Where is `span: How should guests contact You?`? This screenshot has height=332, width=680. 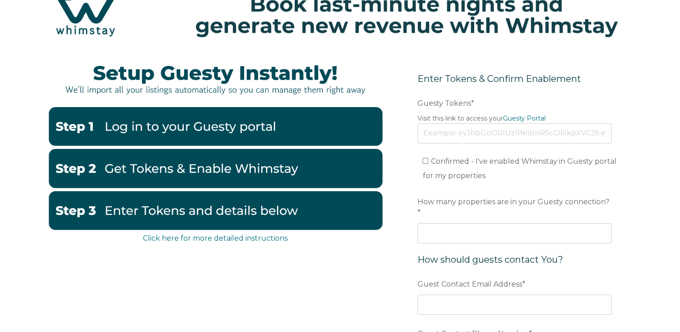 span: How should guests contact You? is located at coordinates (490, 259).